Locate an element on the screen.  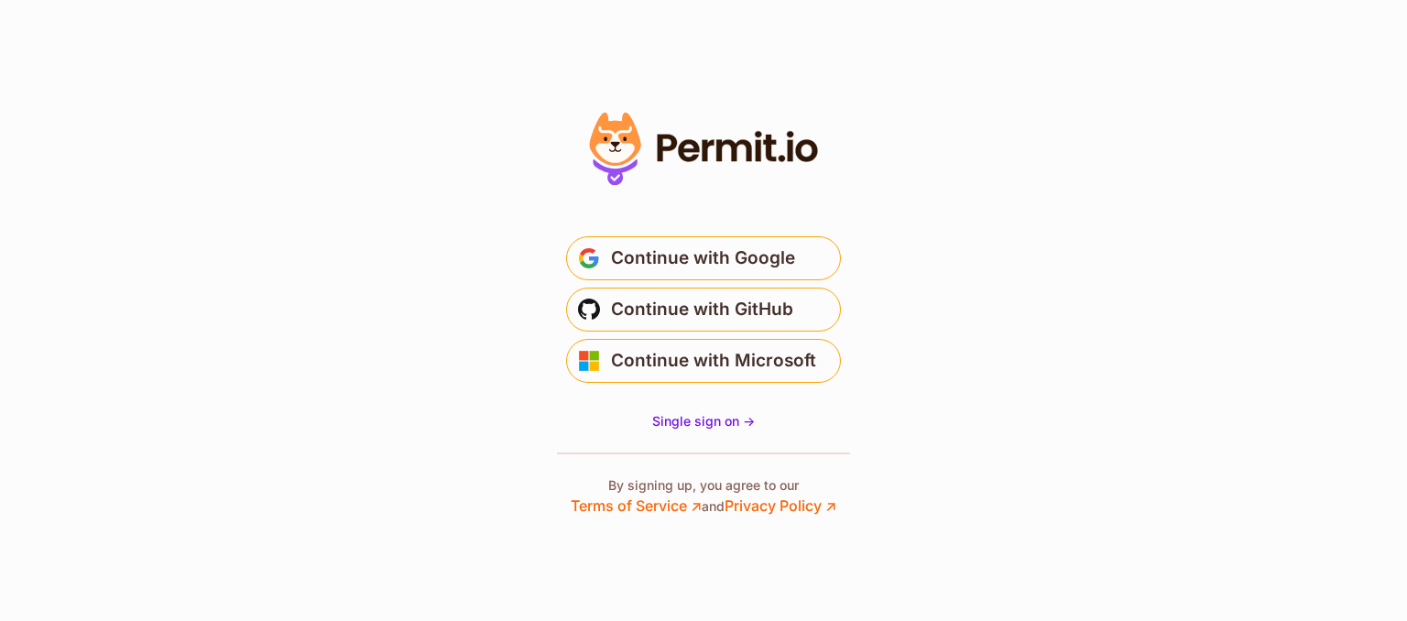
span: Continue with Microsoft is located at coordinates (713, 361).